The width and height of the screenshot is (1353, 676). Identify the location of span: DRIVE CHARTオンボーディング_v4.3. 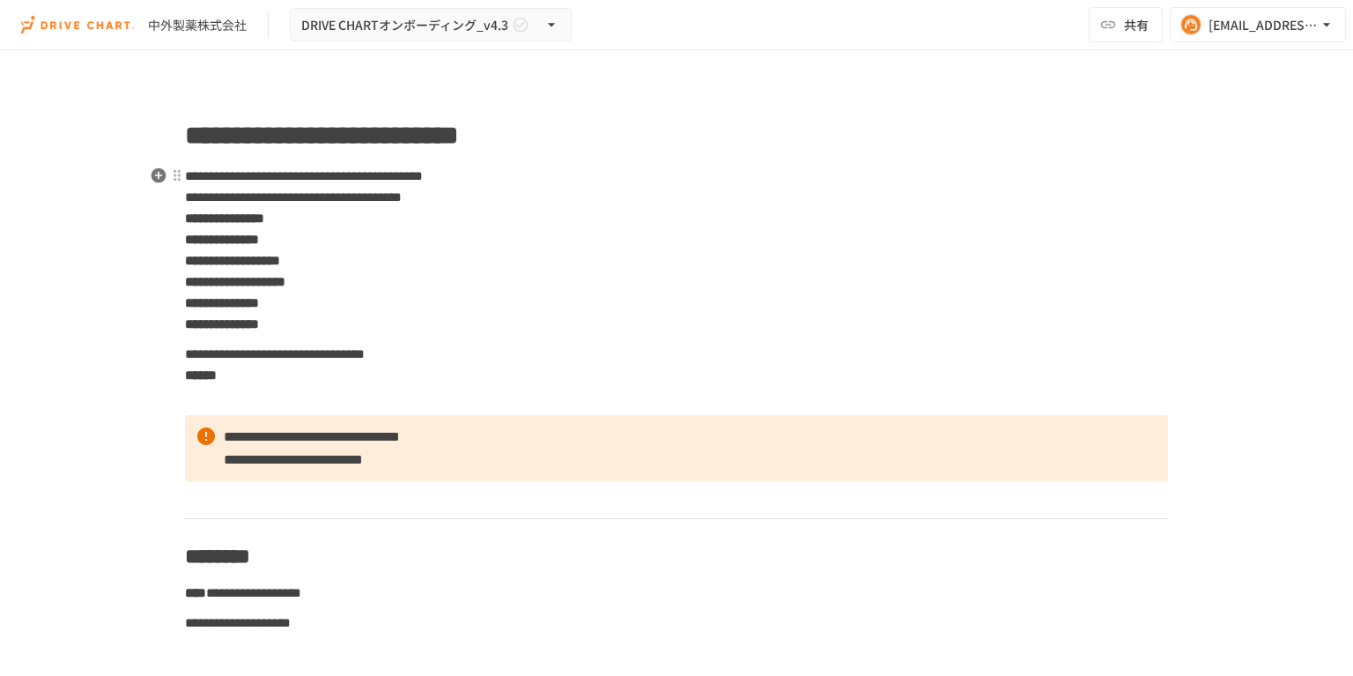
(404, 25).